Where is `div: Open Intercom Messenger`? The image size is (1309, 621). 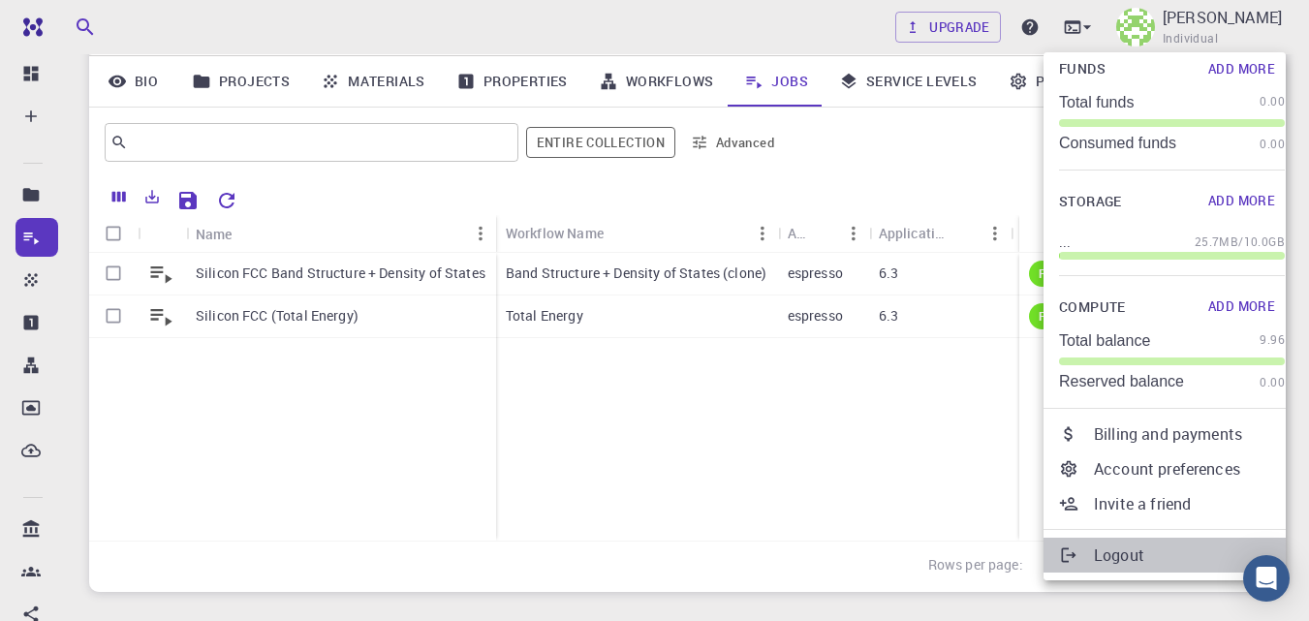 div: Open Intercom Messenger is located at coordinates (1266, 578).